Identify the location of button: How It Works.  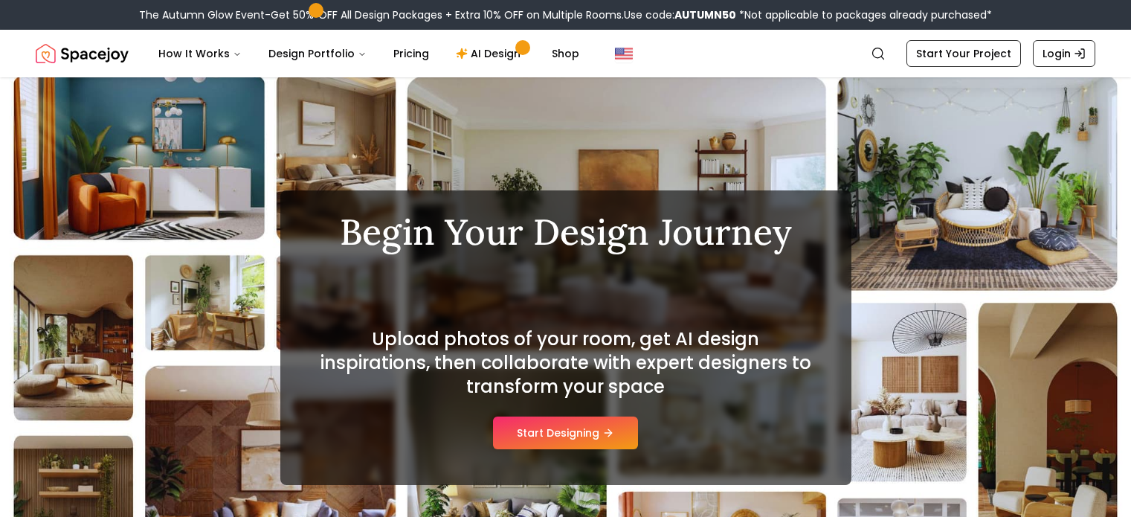
(200, 54).